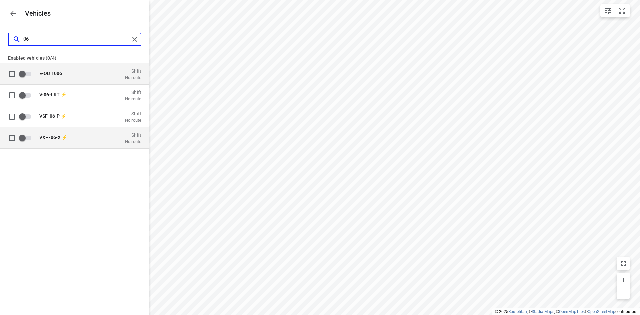 The height and width of the screenshot is (315, 640). I want to click on span: E-OB 10, so click(51, 73).